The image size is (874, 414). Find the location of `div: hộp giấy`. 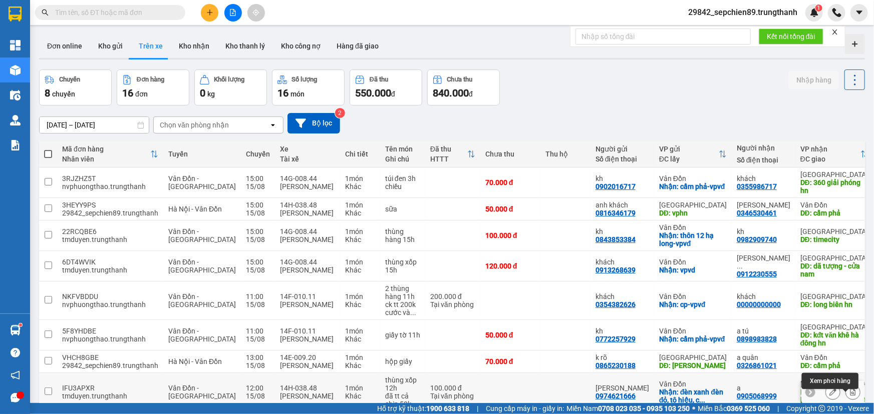

div: hộp giấy is located at coordinates (402, 362).